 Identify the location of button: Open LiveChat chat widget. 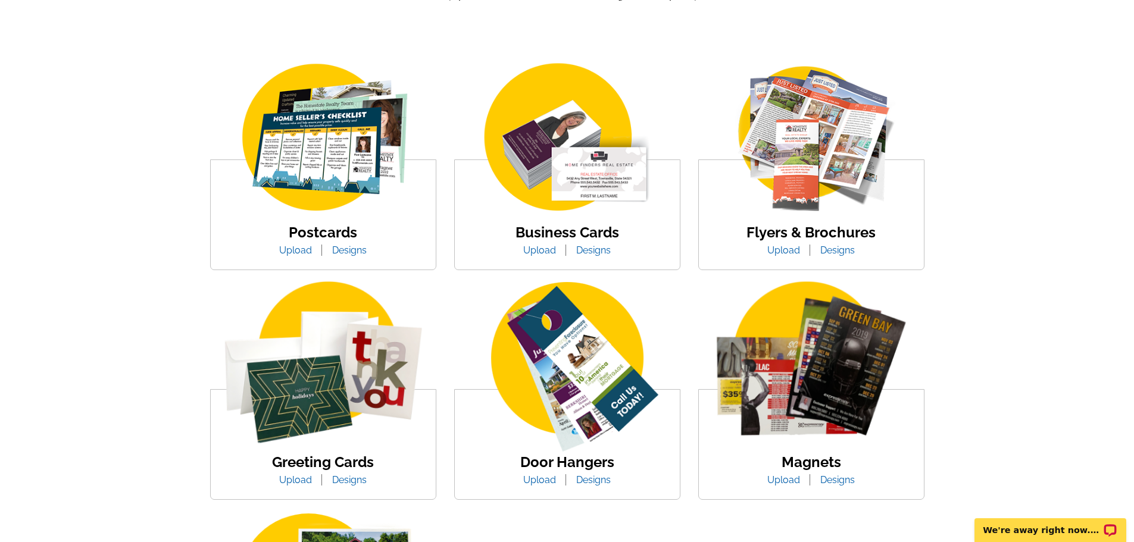
(144, 26).